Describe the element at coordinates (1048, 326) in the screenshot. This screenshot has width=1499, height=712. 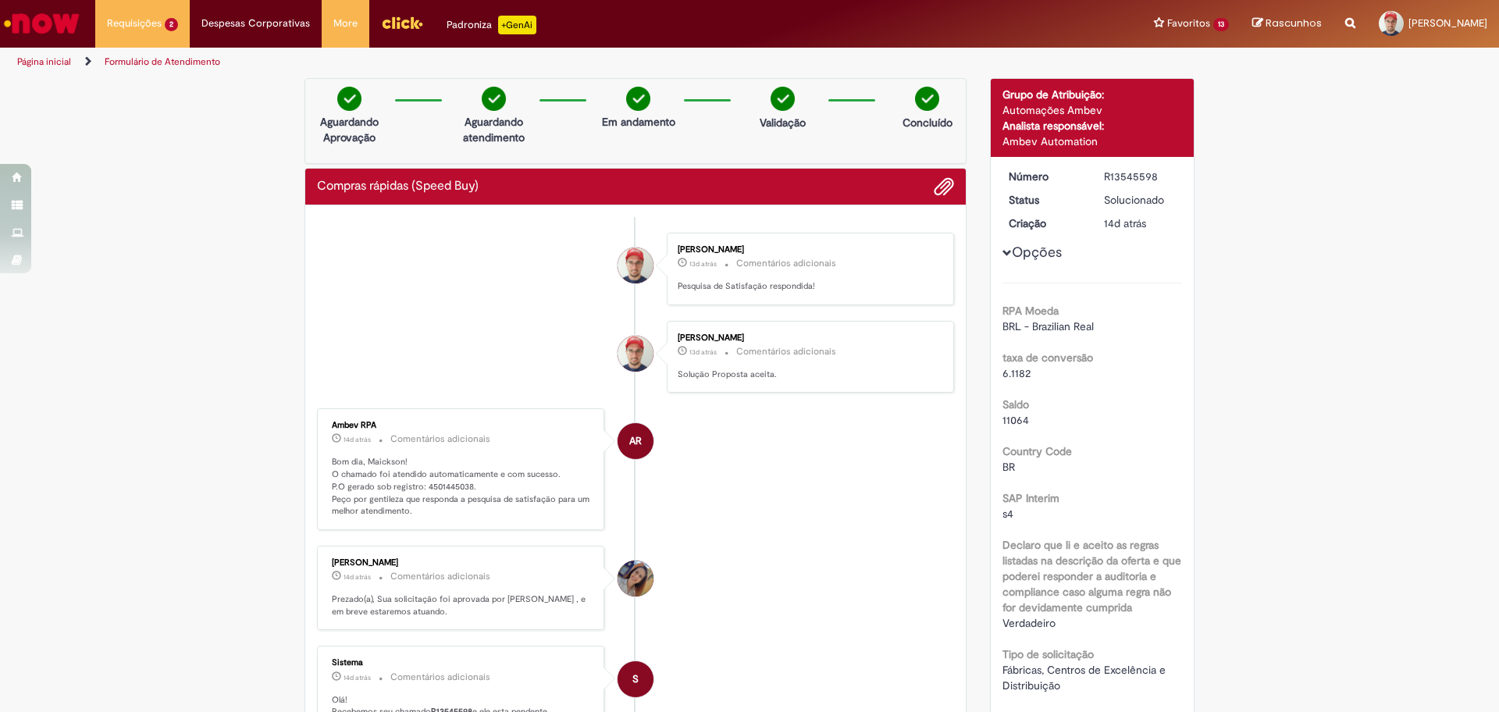
I see `span: BRL - Brazilian Real` at that location.